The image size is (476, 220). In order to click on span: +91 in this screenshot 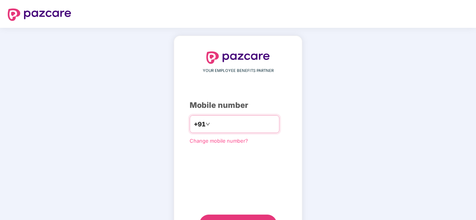, I will do `click(200, 124)`.